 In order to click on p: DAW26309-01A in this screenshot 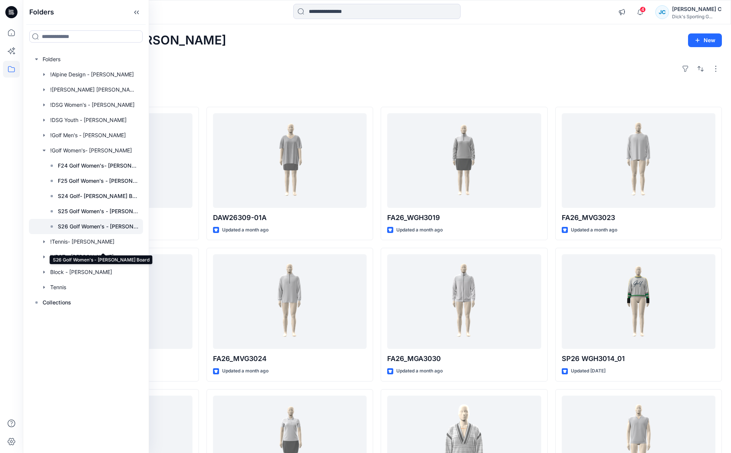, I will do `click(290, 218)`.